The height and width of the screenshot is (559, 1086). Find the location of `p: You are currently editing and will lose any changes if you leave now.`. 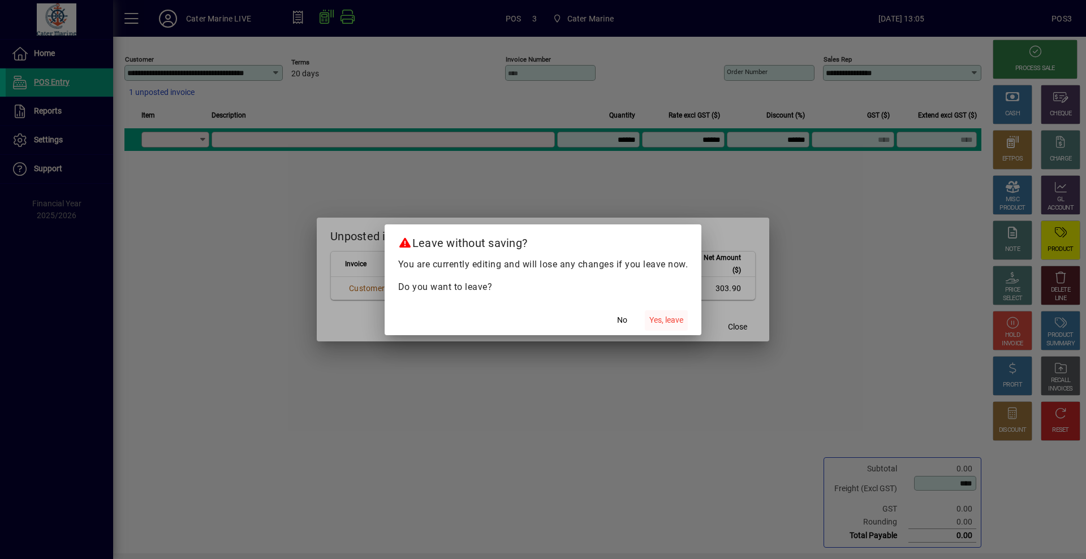

p: You are currently editing and will lose any changes if you leave now. is located at coordinates (543, 265).